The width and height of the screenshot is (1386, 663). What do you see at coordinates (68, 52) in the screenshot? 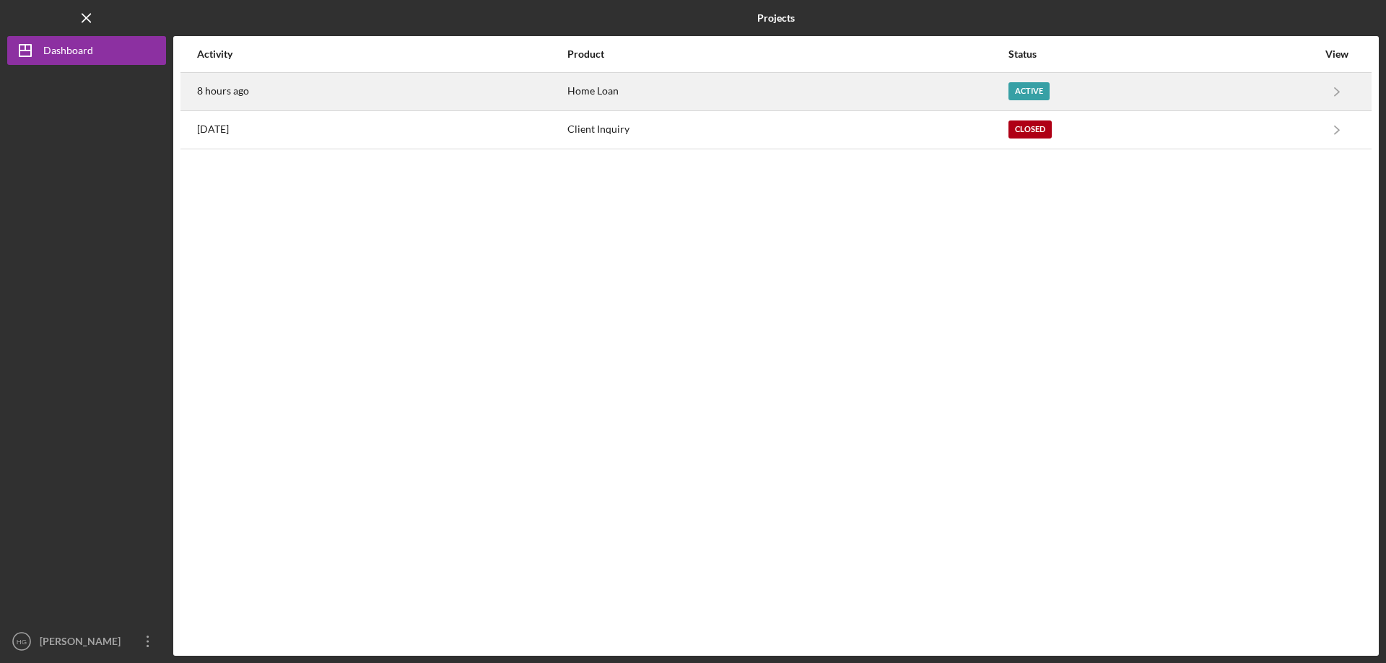
I see `div: Dashboard` at bounding box center [68, 52].